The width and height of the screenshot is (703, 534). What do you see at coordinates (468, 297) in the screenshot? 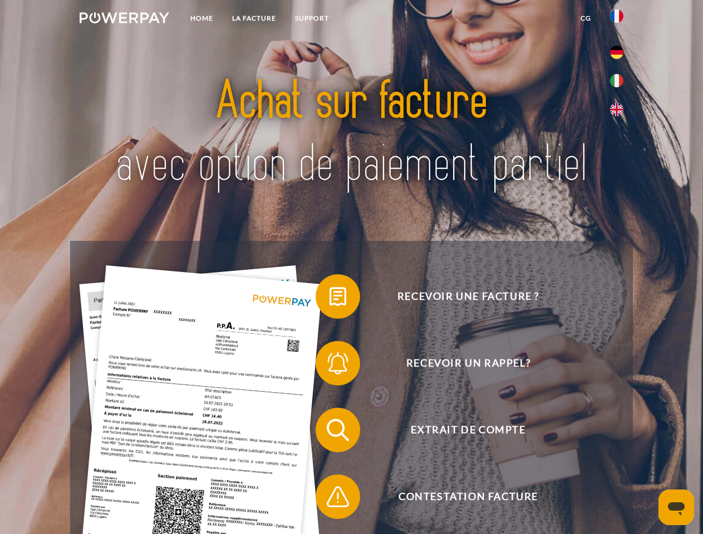
I see `span: Recevoir une facture ?` at bounding box center [468, 297].